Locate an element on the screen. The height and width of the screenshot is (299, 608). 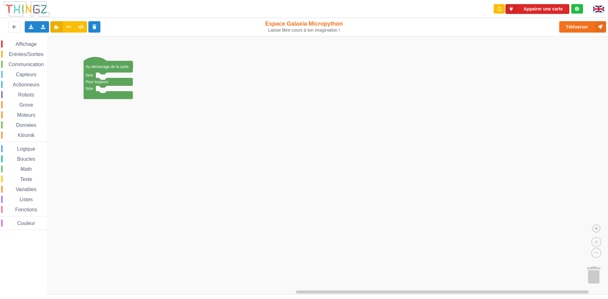
span: Boucles is located at coordinates (26, 159).